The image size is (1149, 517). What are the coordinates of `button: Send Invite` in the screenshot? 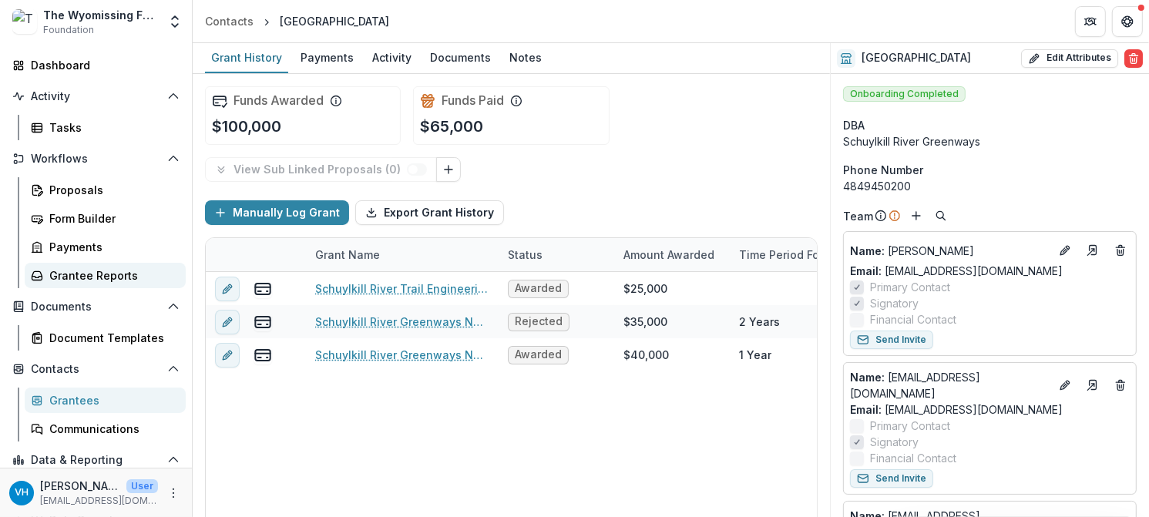 It's located at (892, 479).